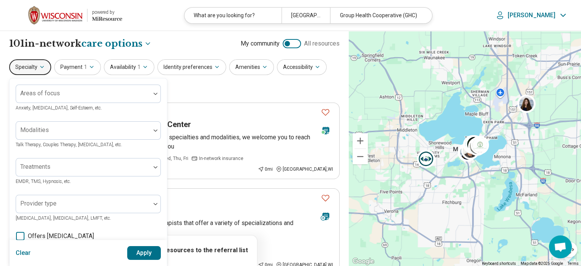  I want to click on button: Identity preferences, so click(192, 67).